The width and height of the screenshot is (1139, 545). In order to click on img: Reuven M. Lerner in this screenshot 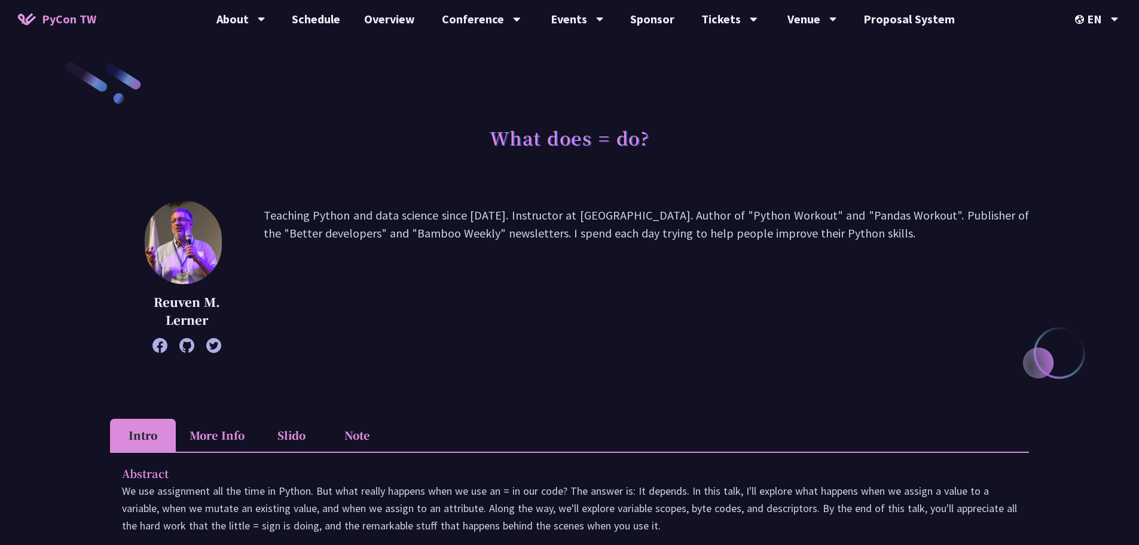, I will do `click(183, 242)`.